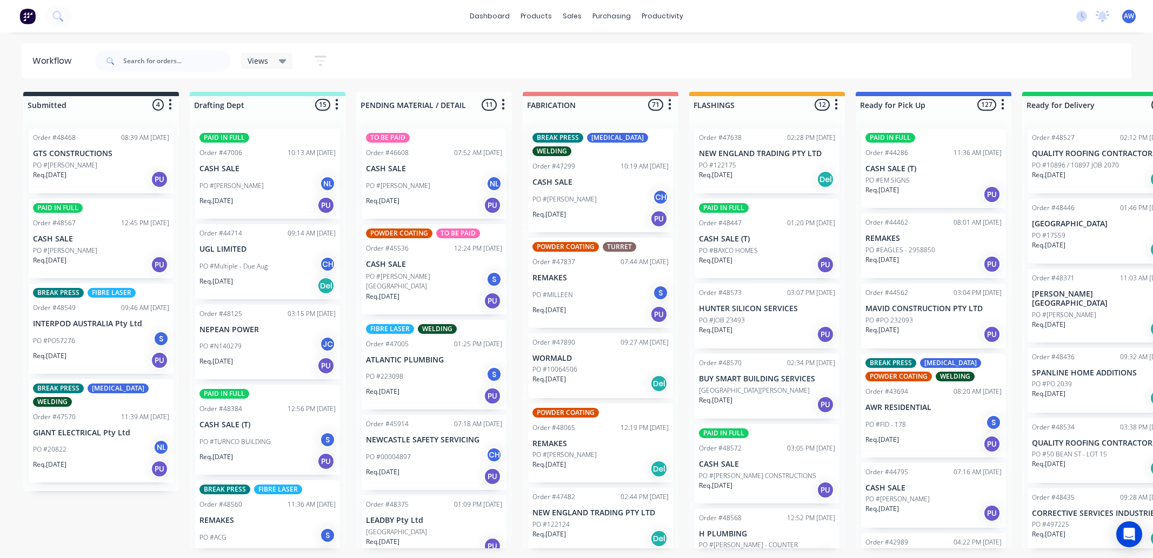  Describe the element at coordinates (387, 424) in the screenshot. I see `div: Order #45914` at that location.